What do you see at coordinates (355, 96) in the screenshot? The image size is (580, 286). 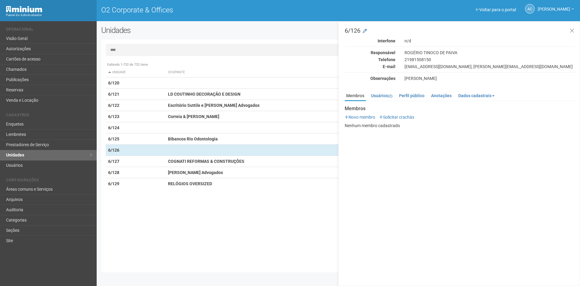 I see `a: Membros` at bounding box center [355, 96].